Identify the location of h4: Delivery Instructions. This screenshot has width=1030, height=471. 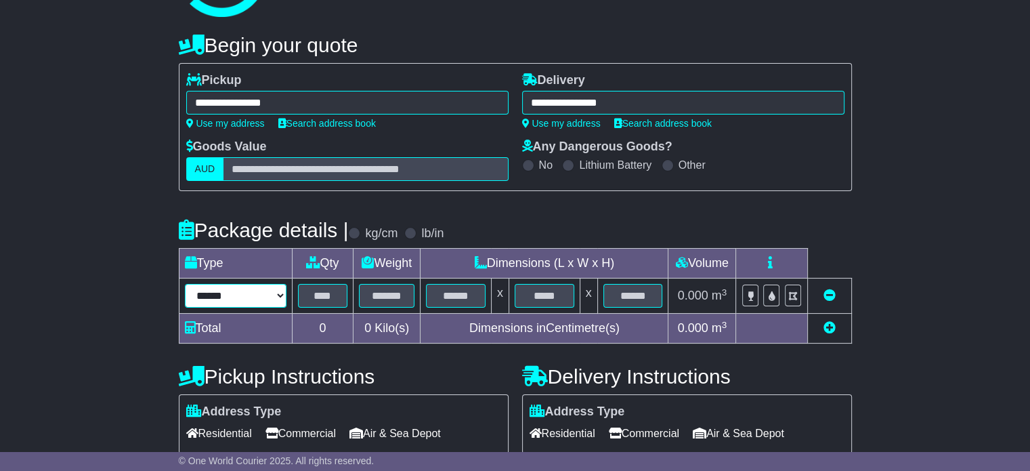
(687, 376).